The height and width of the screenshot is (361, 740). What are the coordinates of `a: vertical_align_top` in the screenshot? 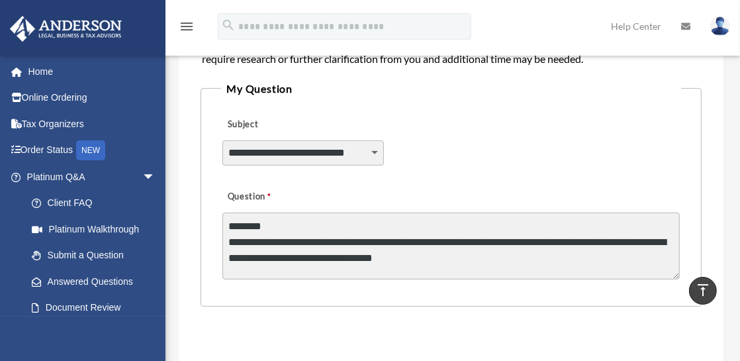 It's located at (703, 291).